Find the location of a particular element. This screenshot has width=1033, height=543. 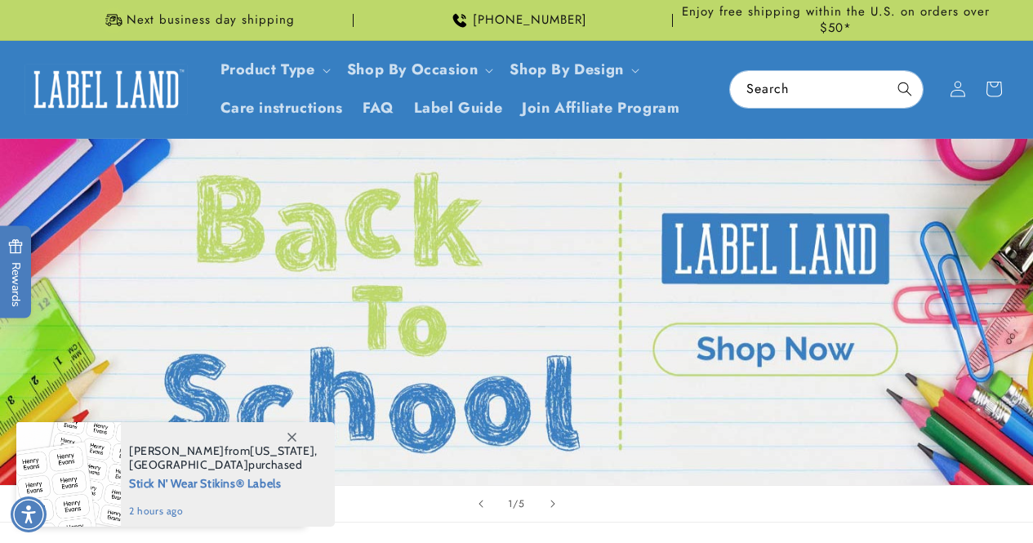

span: Next business day shipping is located at coordinates (211, 20).